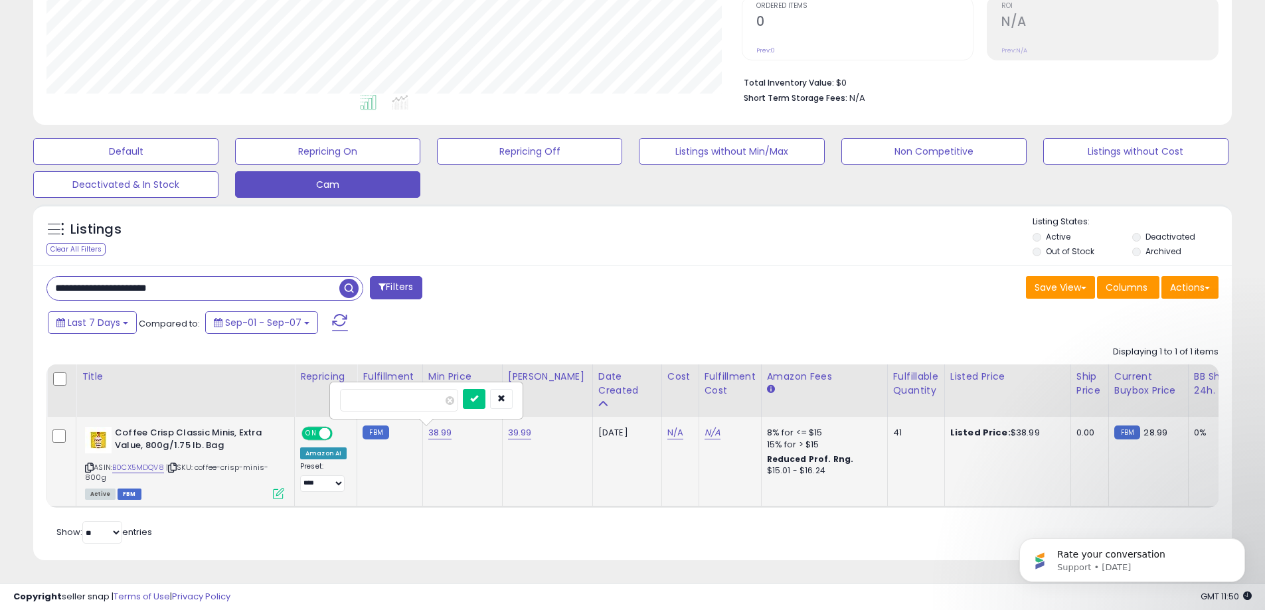 Image resolution: width=1265 pixels, height=610 pixels. What do you see at coordinates (1005, 433) in the screenshot?
I see `div: $38.99` at bounding box center [1005, 433].